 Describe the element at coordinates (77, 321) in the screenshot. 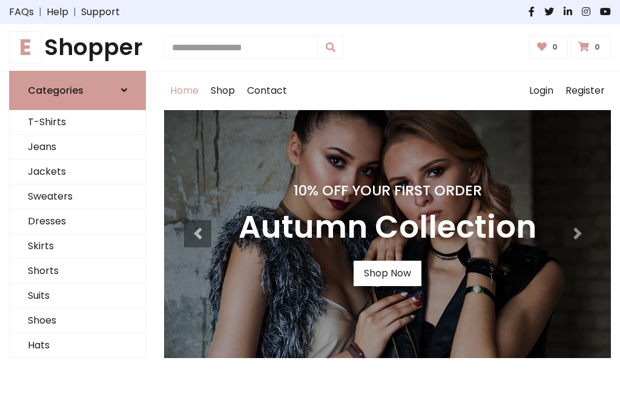

I see `a: Shoes` at that location.